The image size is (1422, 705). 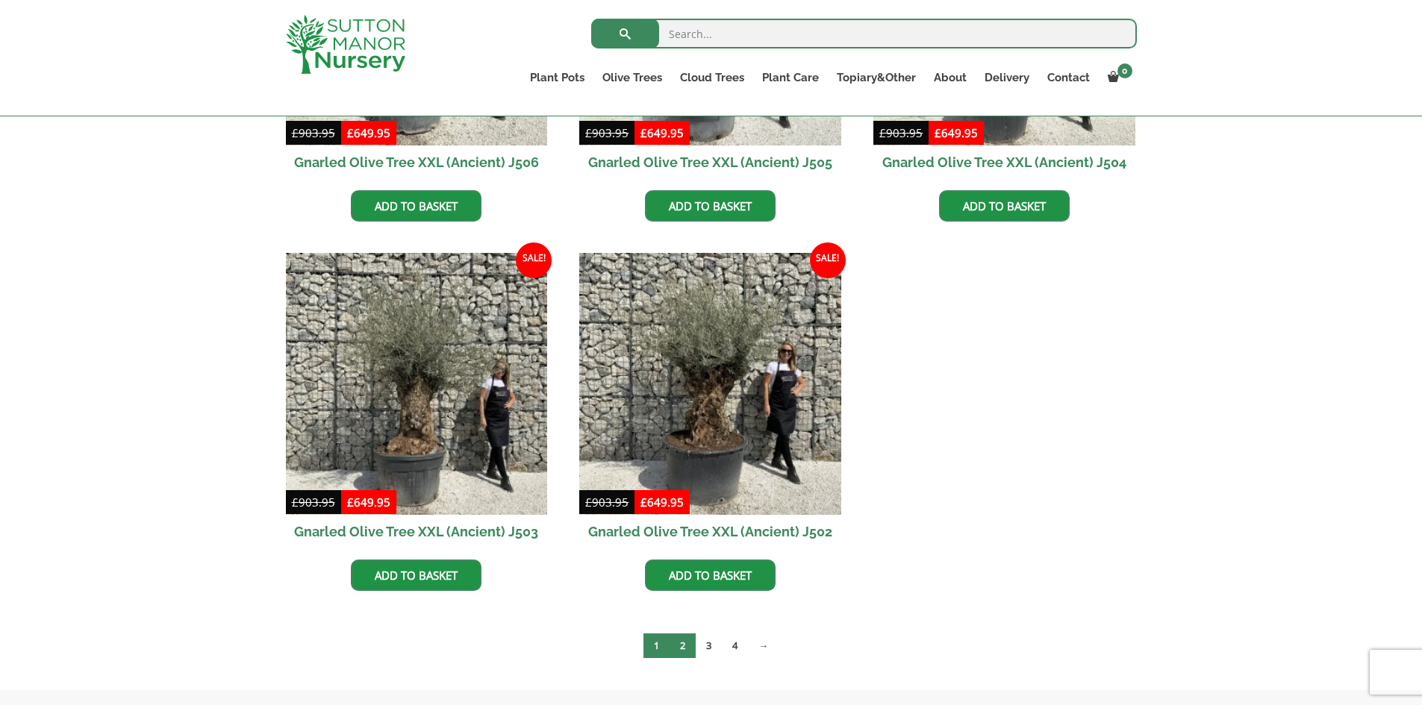 I want to click on a: Add to basket: “Gnarled Olive Tree XXL (Ancient) J505”, so click(x=710, y=206).